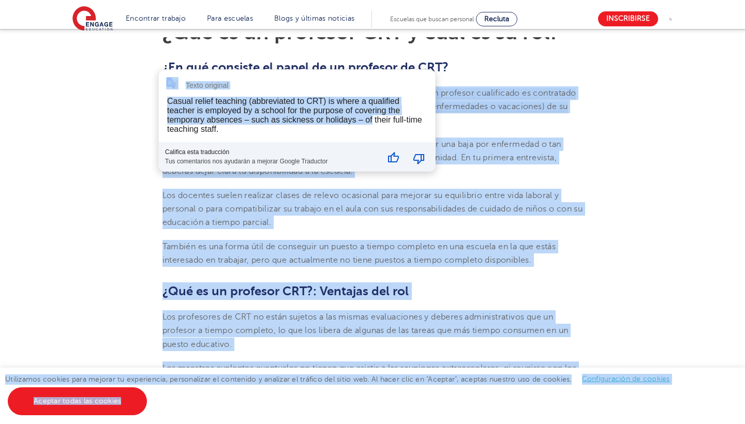 This screenshot has width=745, height=424. What do you see at coordinates (207, 85) in the screenshot?
I see `div: Texto original` at bounding box center [207, 85].